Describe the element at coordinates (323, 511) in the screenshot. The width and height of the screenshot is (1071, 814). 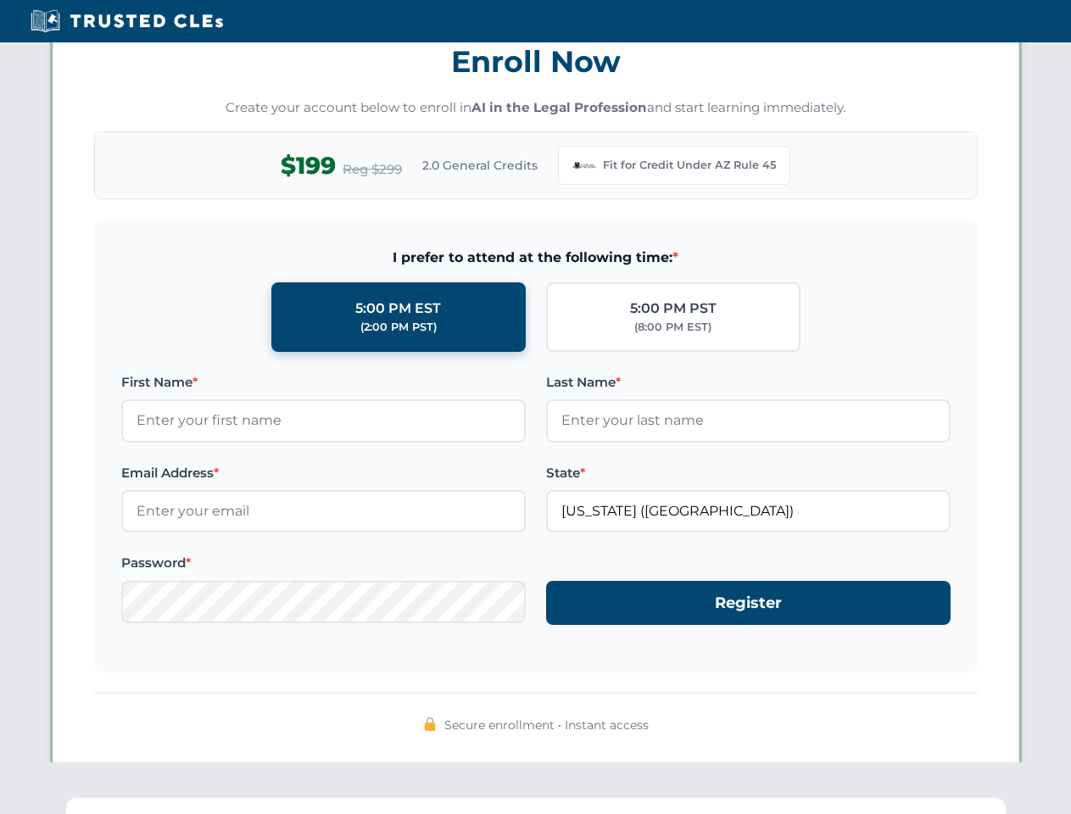
I see `input: Enter your email` at that location.